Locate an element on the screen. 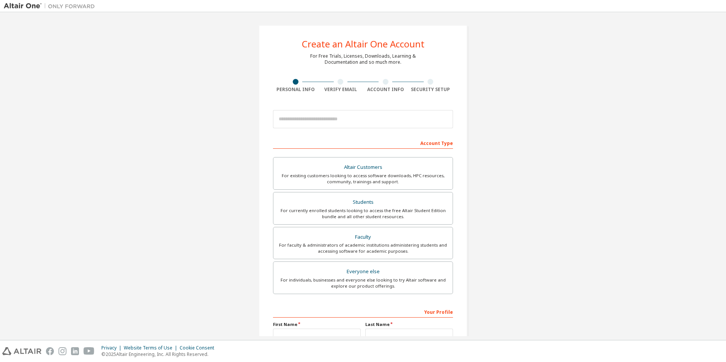 This screenshot has width=726, height=362. div: Altair Customers is located at coordinates (363, 167).